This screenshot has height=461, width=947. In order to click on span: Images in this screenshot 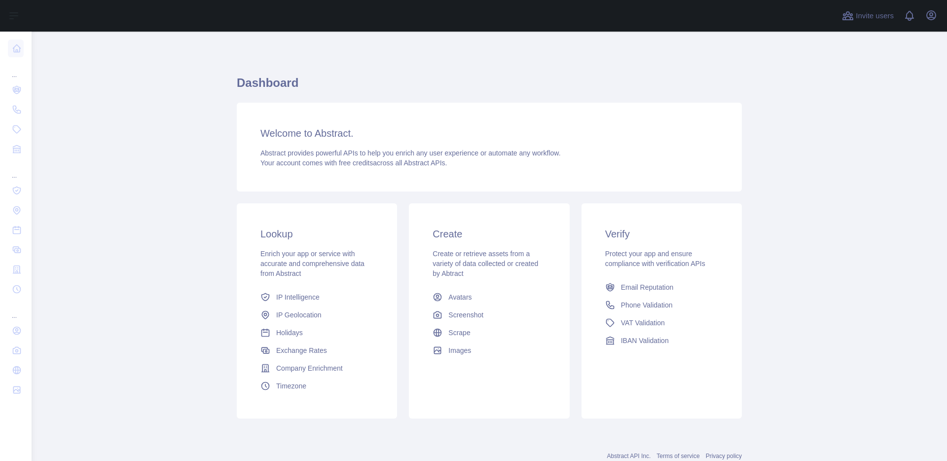, I will do `click(460, 350)`.